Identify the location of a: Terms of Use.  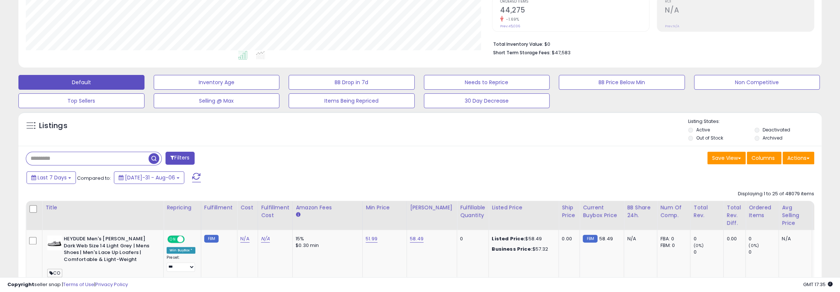
(79, 284).